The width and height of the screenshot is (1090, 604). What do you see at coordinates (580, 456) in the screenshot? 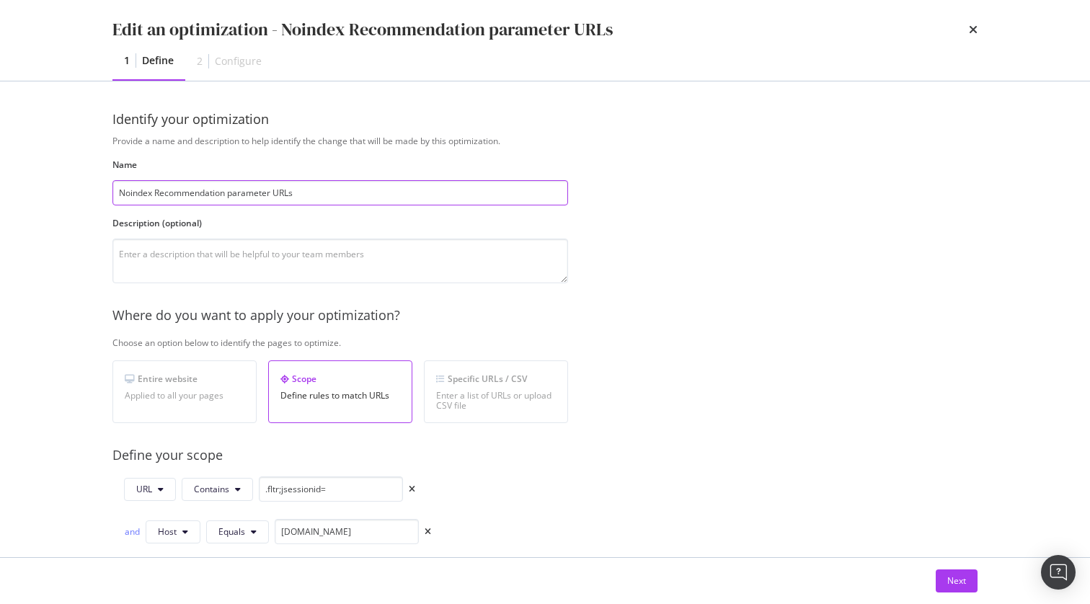
I see `div: Define your scope` at bounding box center [580, 456].